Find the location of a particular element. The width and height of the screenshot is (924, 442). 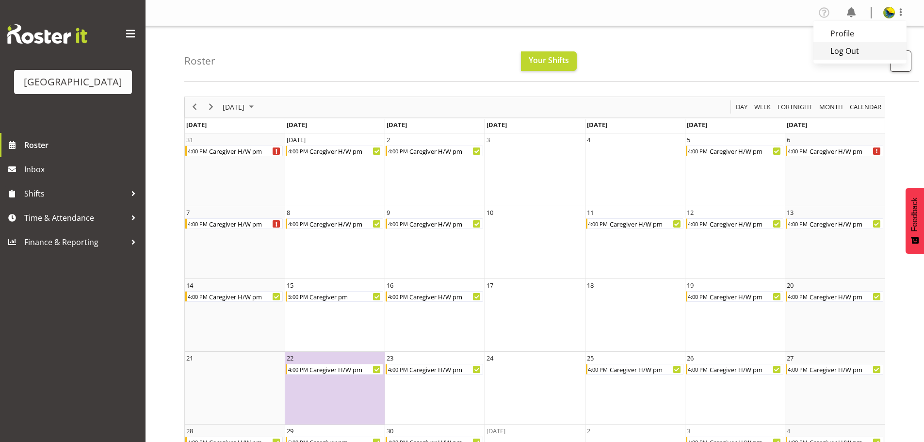

div: 28 is located at coordinates (190, 431).